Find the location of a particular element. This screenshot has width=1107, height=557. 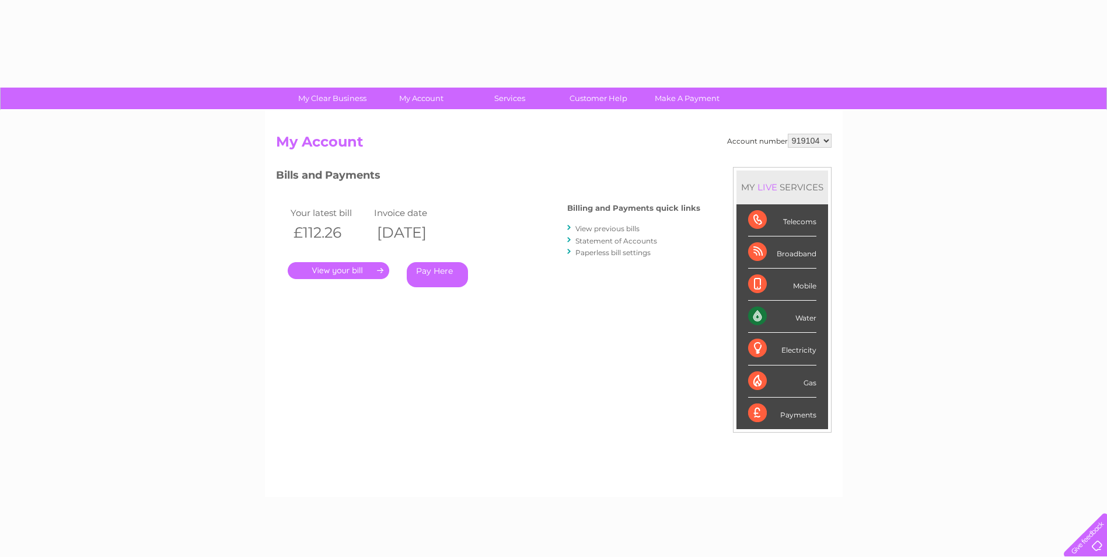

div: Gas is located at coordinates (782, 381).